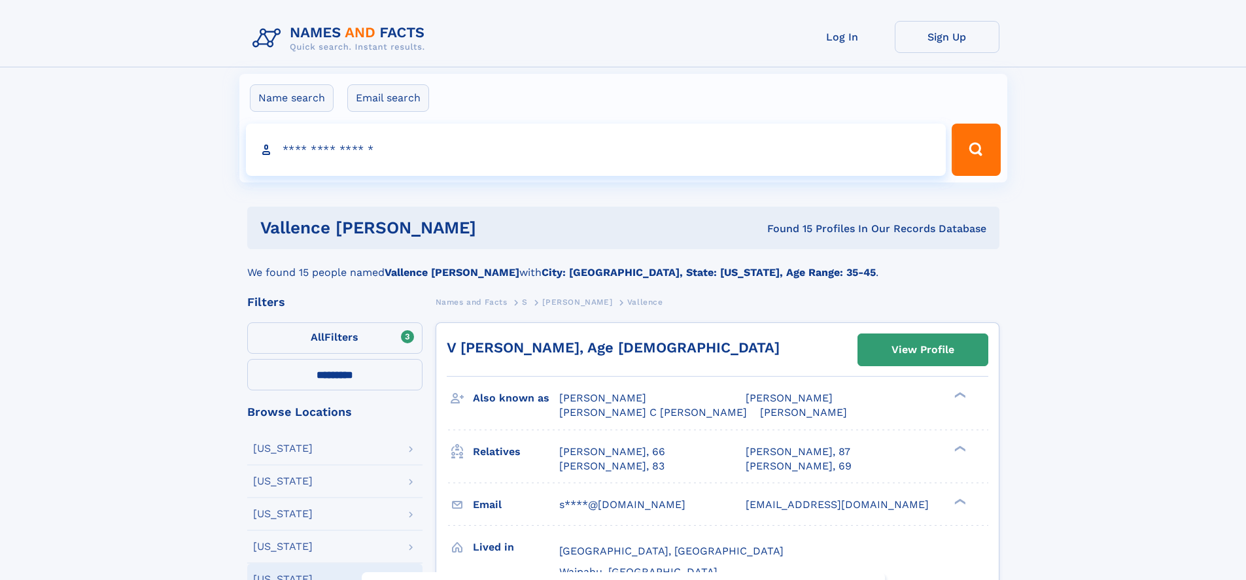 This screenshot has height=580, width=1246. I want to click on input: search input, so click(596, 150).